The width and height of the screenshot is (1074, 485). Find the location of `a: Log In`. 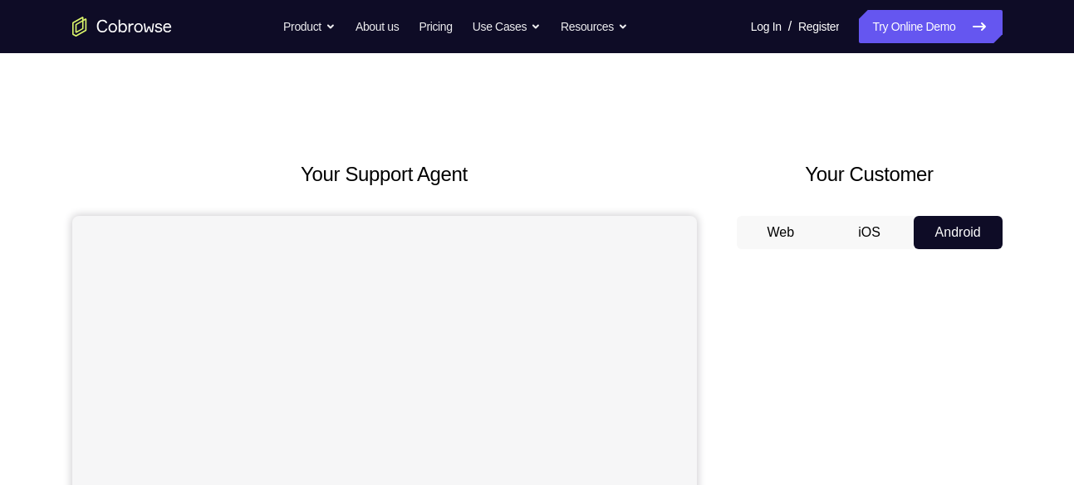

a: Log In is located at coordinates (766, 27).